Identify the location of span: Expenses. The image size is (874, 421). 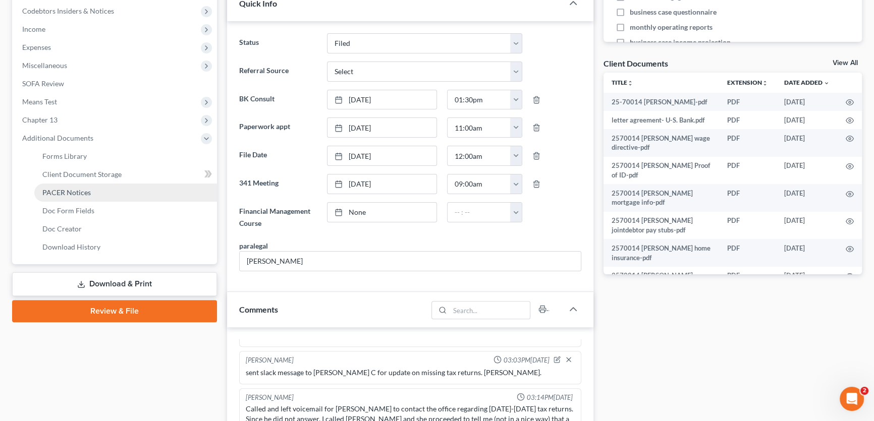
(36, 47).